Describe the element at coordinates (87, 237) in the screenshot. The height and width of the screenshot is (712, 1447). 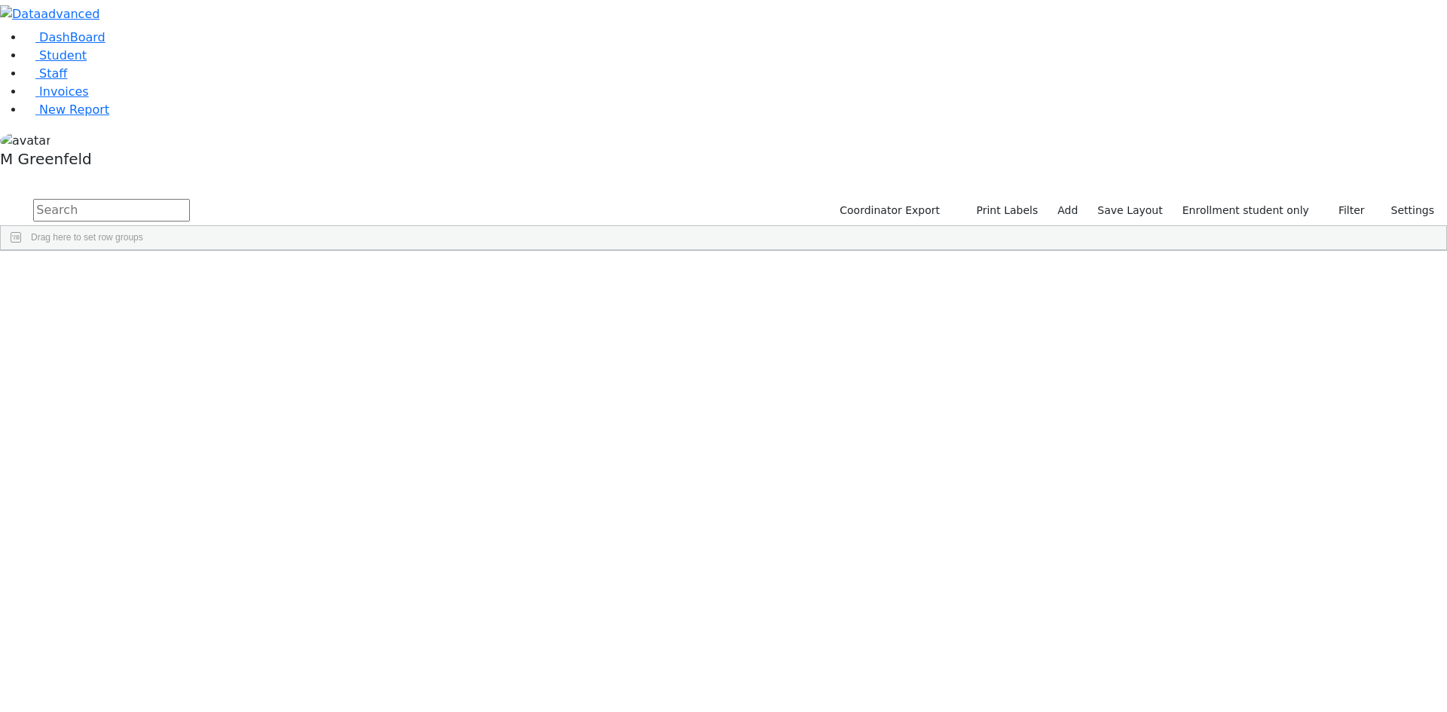
I see `span: Drag here to set row groups` at that location.